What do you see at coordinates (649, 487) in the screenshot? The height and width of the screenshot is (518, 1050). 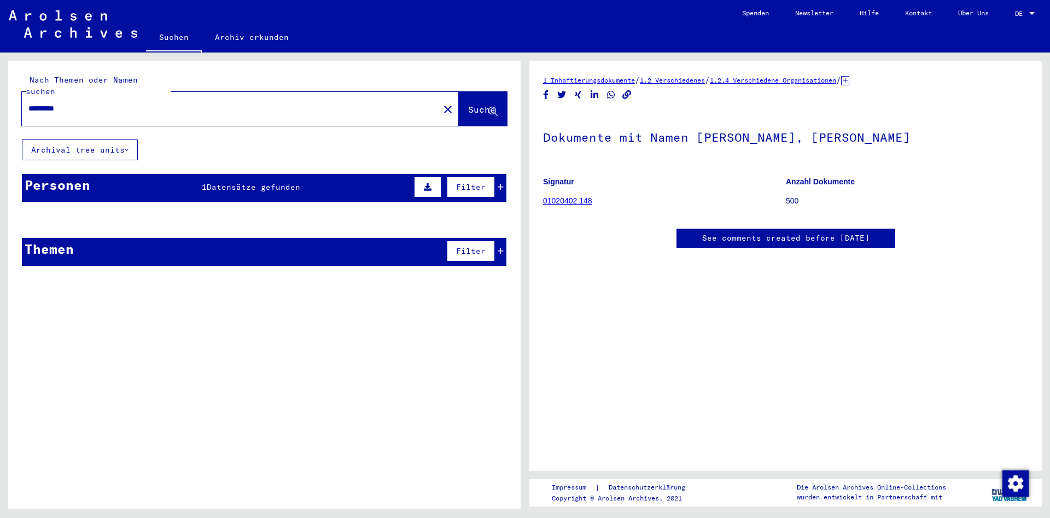 I see `a: Datenschutzerklärung` at bounding box center [649, 487].